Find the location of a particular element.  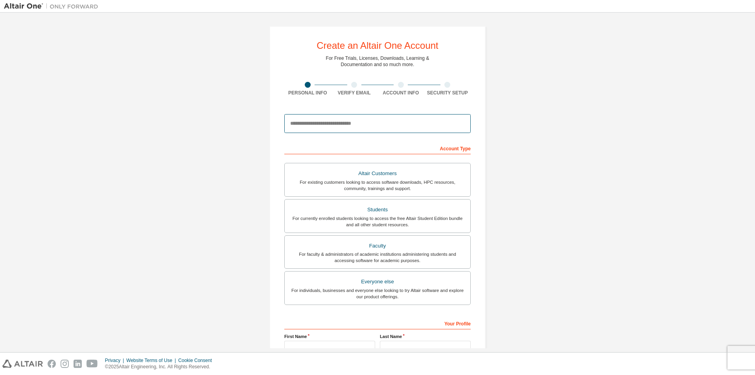

div: Website Terms of Use is located at coordinates (152, 360).